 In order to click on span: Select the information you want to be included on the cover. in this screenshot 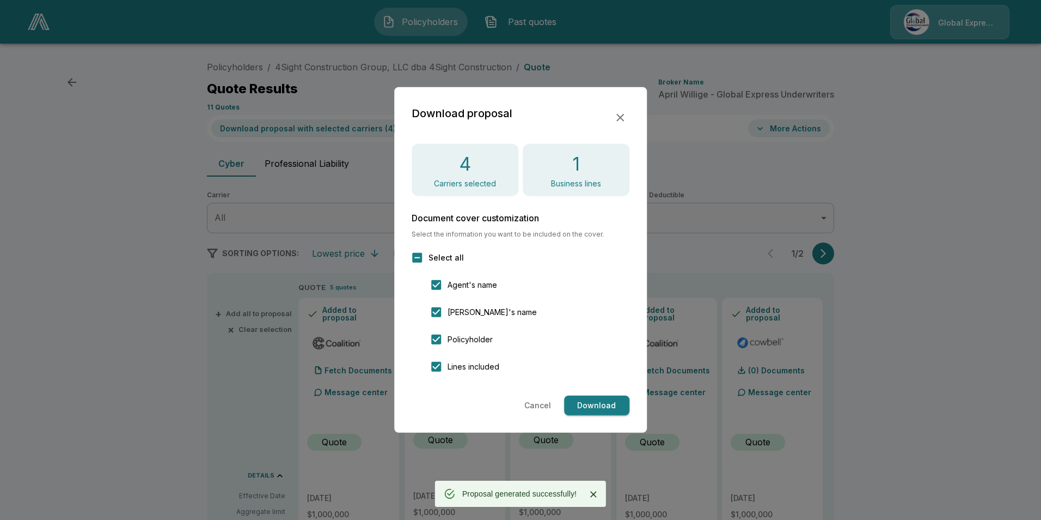, I will do `click(521, 234)`.